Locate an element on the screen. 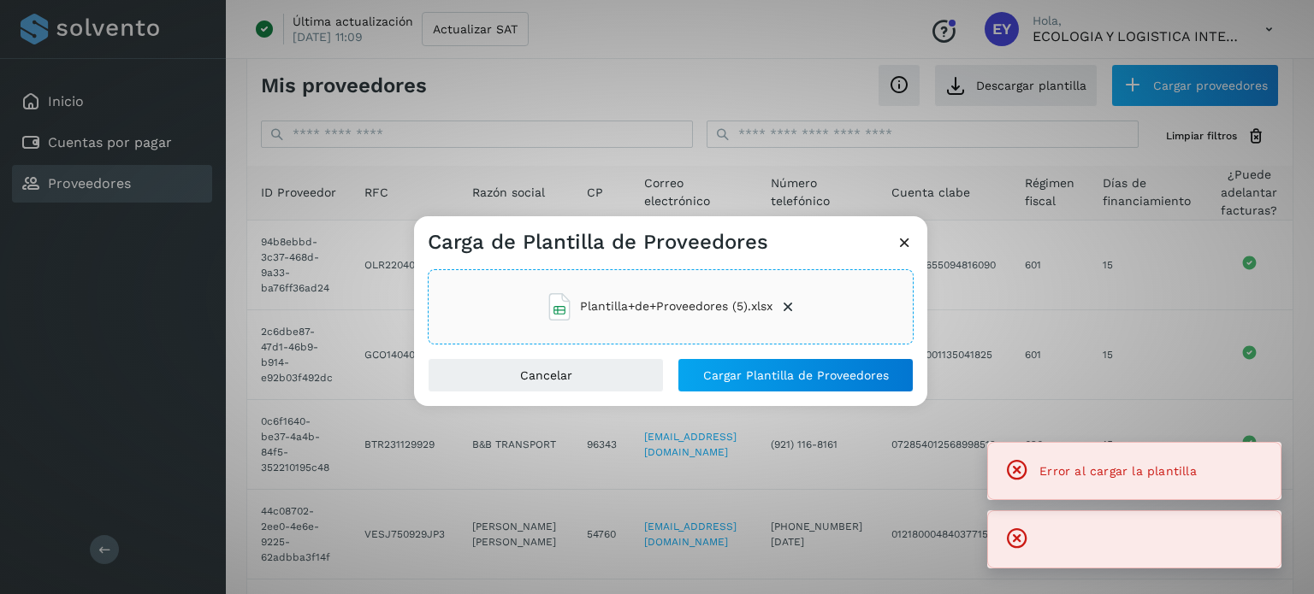 This screenshot has width=1314, height=594. span: Cancelar is located at coordinates (546, 375).